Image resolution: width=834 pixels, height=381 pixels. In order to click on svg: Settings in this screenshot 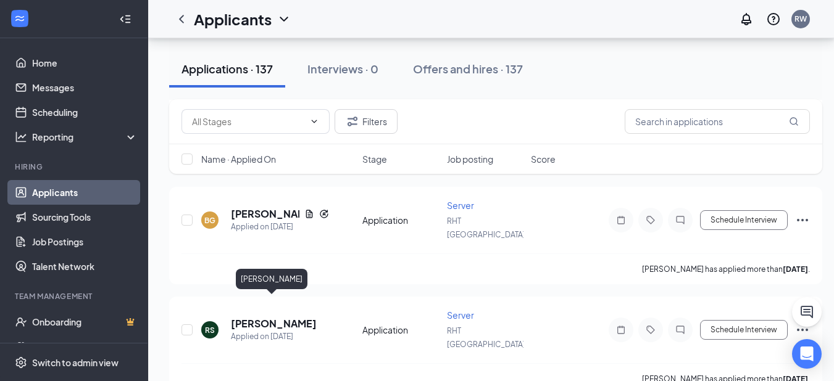, I will do `click(21, 363)`.